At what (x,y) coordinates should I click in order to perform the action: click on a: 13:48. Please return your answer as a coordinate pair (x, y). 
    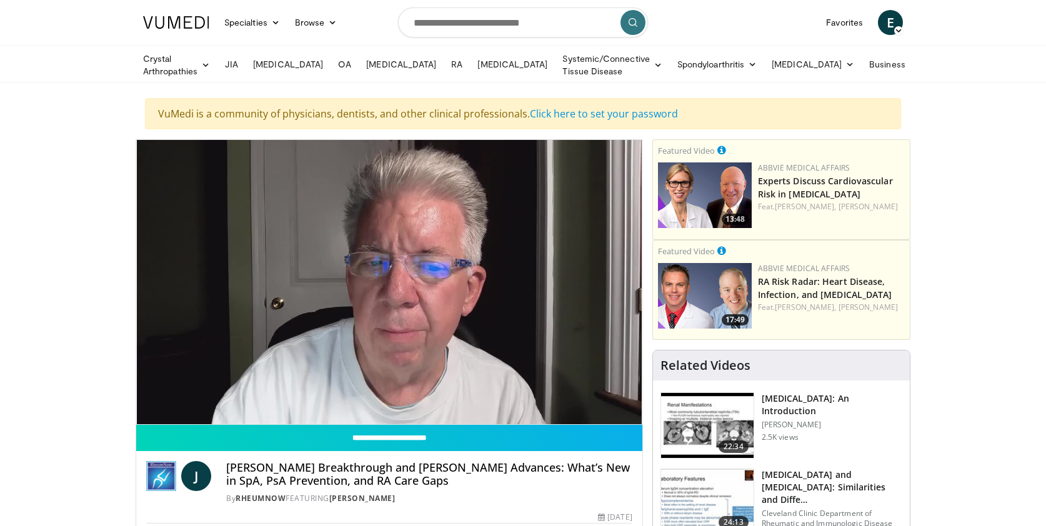
    Looking at the image, I should click on (705, 195).